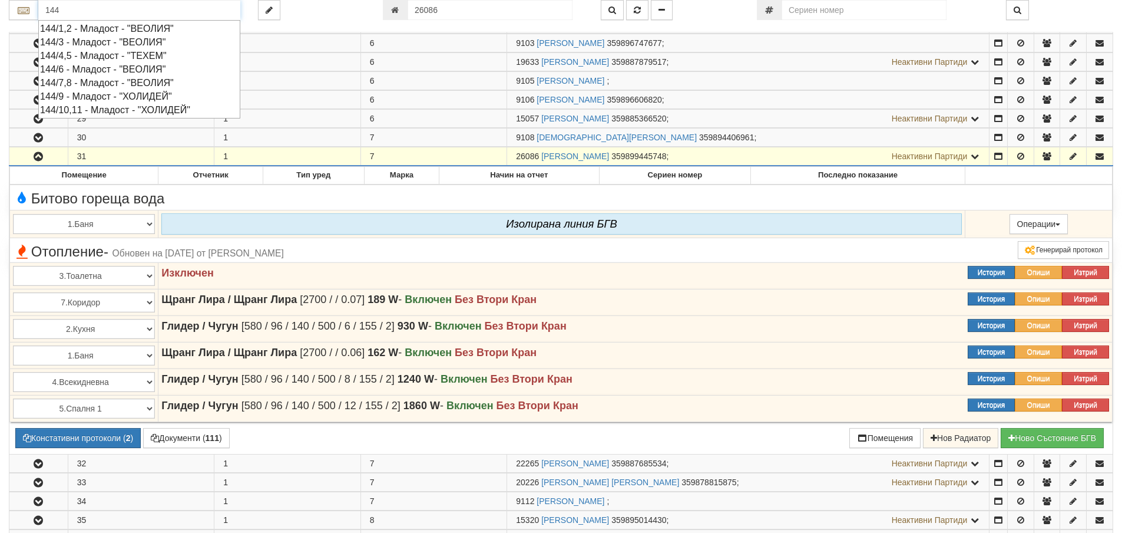  What do you see at coordinates (139, 69) in the screenshot?
I see `div: 144/6 - Младост - "ВЕОЛИЯ"` at bounding box center [139, 69].